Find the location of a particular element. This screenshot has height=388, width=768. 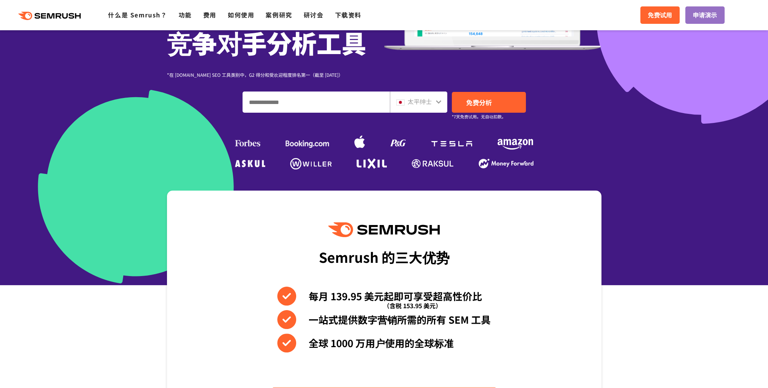

font: （含税 153.95 美元） is located at coordinates (413, 305).